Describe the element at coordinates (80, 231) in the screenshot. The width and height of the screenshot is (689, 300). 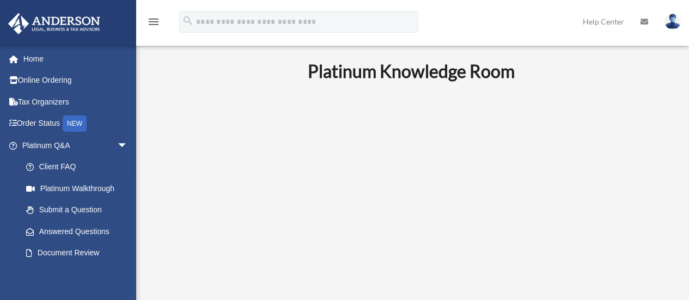
I see `a: Answered Questions` at that location.